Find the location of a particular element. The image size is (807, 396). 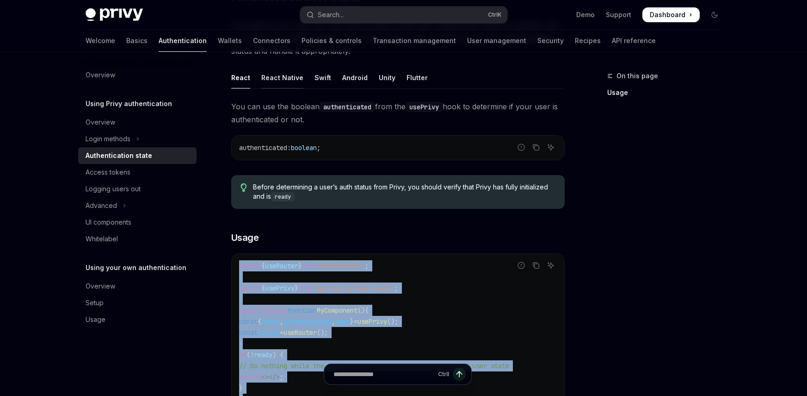

a: Recipes is located at coordinates (588, 41).